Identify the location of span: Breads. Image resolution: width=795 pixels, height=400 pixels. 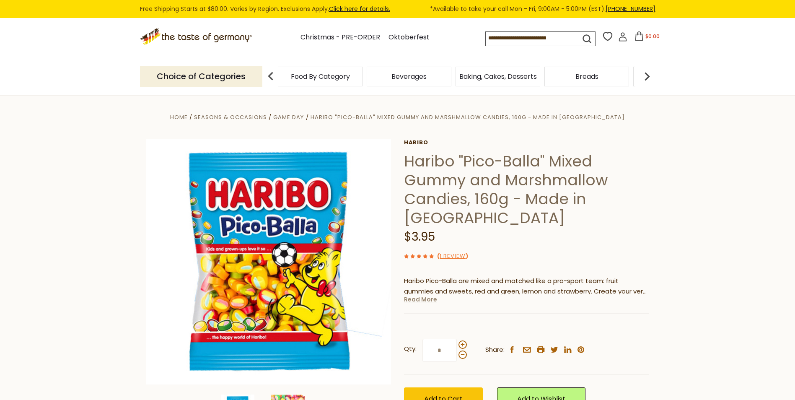
(587, 76).